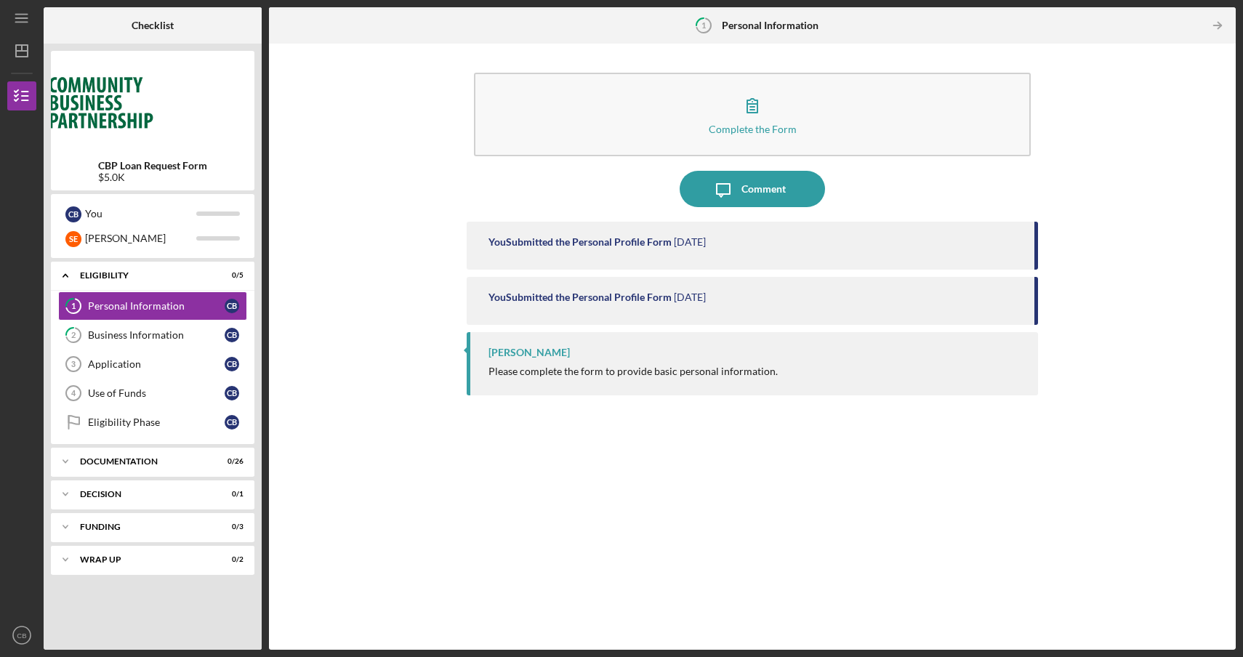  What do you see at coordinates (73, 335) in the screenshot?
I see `tspan: 2` at bounding box center [73, 335].